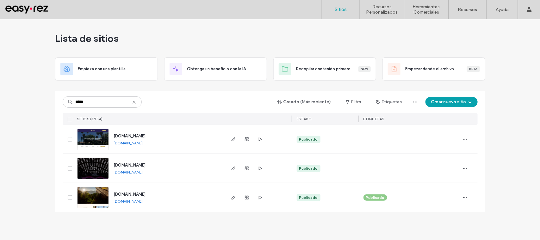 The height and width of the screenshot is (240, 540). What do you see at coordinates (304, 102) in the screenshot?
I see `button: Creado (Más reciente)` at bounding box center [304, 102].